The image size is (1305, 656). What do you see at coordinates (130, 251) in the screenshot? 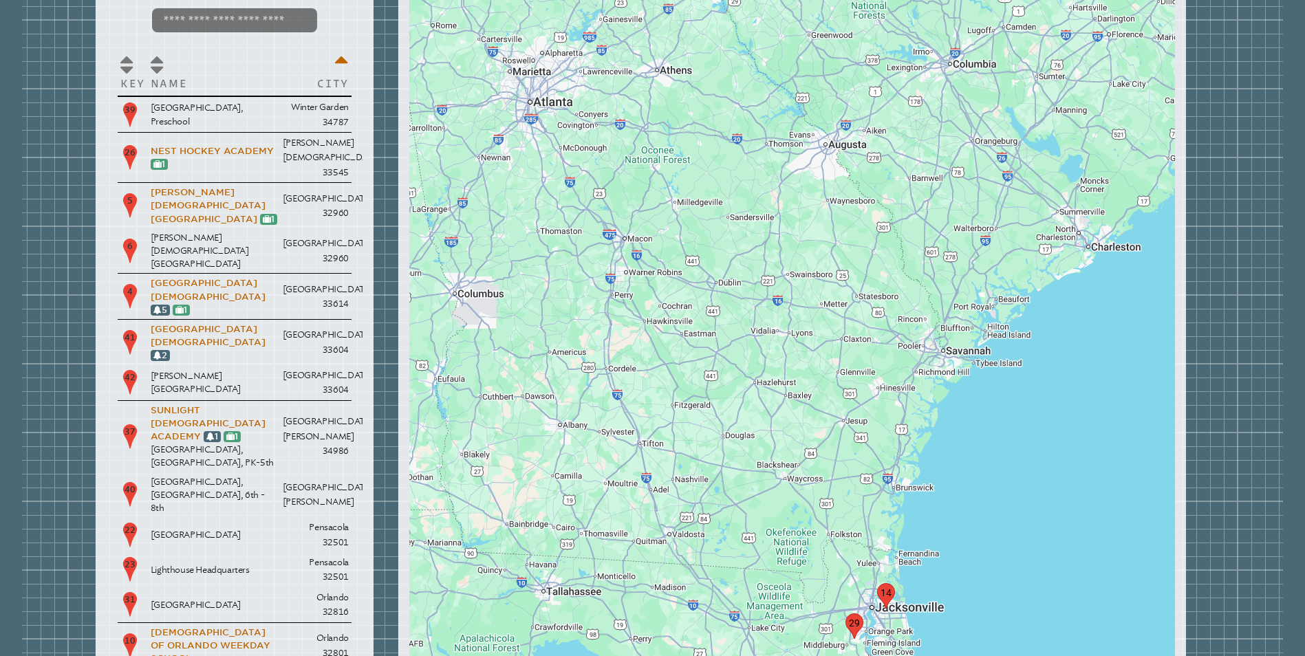
I see `p: 6` at bounding box center [130, 251].